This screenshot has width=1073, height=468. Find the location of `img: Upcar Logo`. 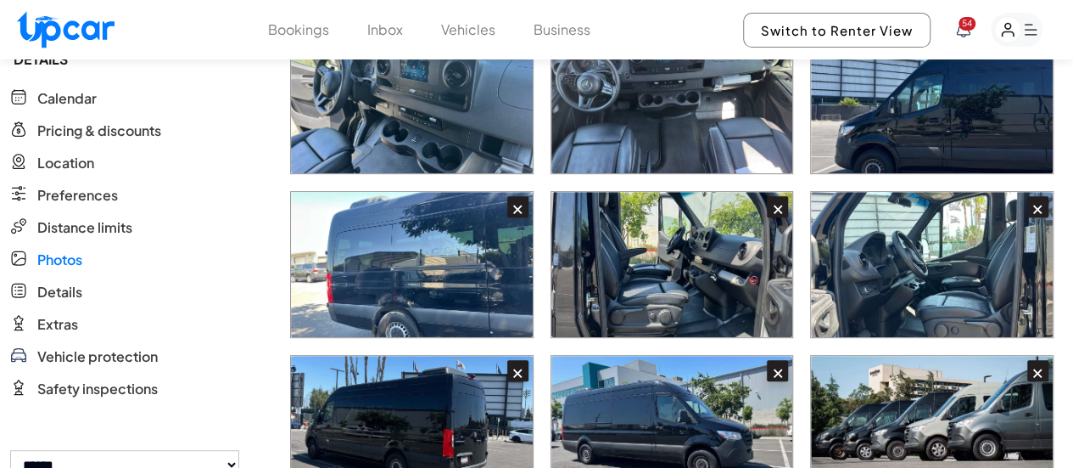

img: Upcar Logo is located at coordinates (65, 29).